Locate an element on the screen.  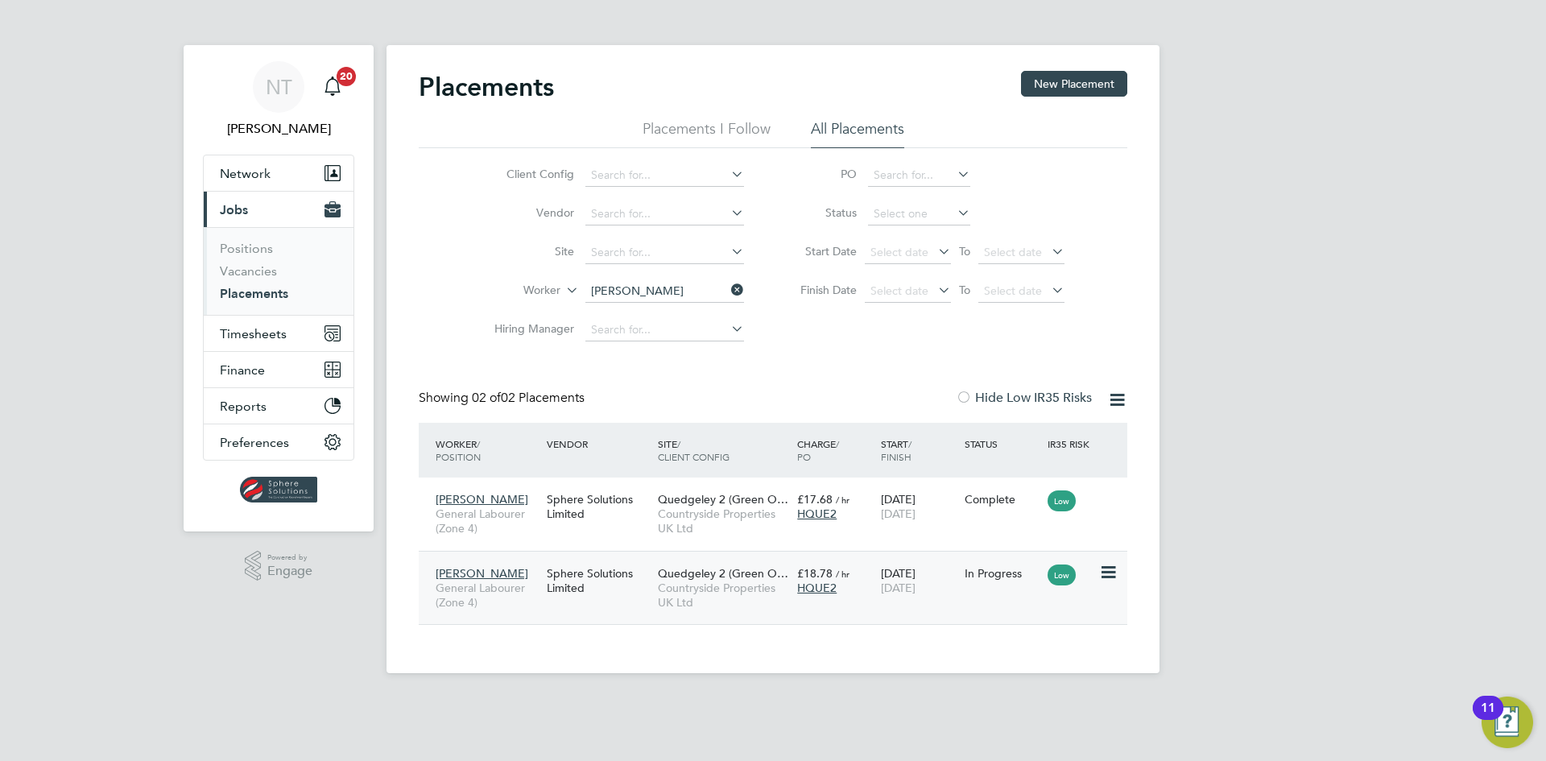
li: All Placements is located at coordinates (857, 134).